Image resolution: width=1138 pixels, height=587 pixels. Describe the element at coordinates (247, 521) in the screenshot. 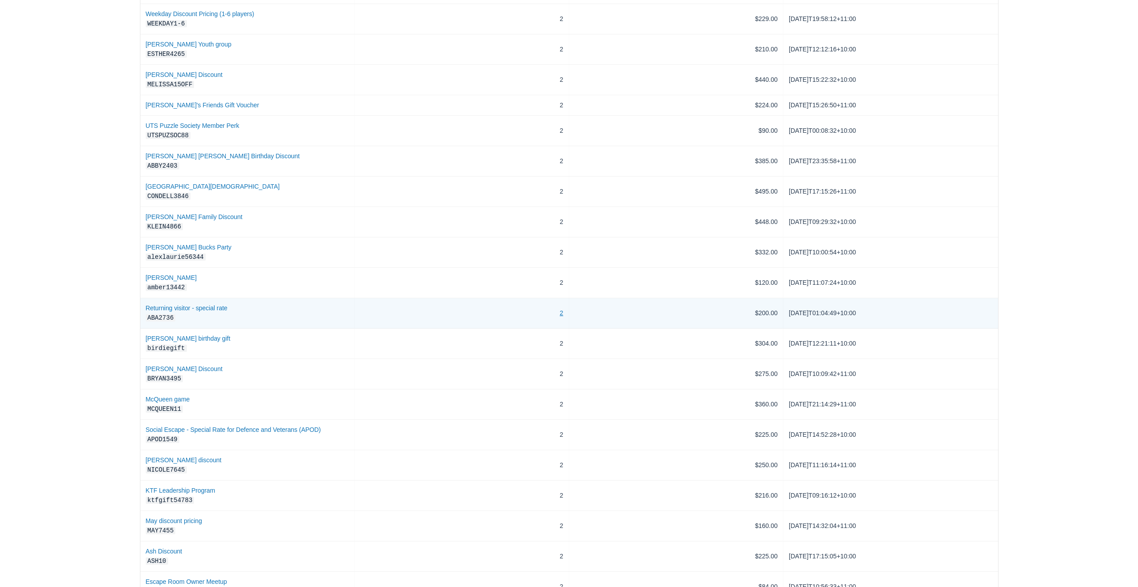

I see `a: May discount pricing` at that location.